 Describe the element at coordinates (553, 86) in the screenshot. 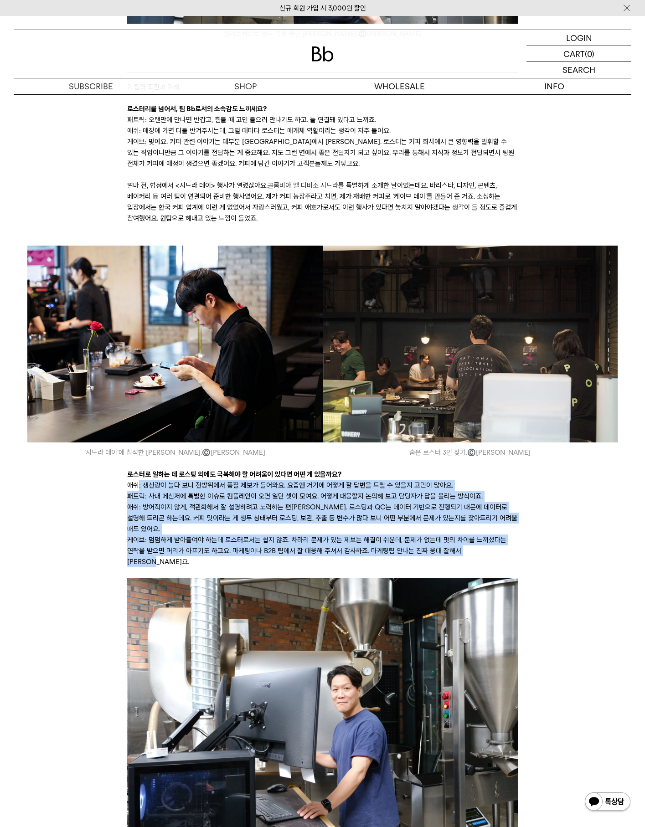

I see `p: INFO` at that location.